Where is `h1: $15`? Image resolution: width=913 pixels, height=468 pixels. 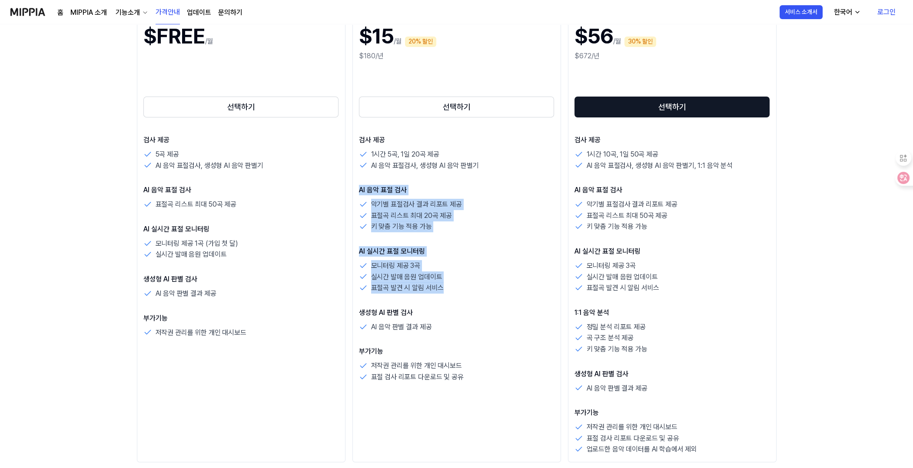
h1: $15 is located at coordinates (376, 36).